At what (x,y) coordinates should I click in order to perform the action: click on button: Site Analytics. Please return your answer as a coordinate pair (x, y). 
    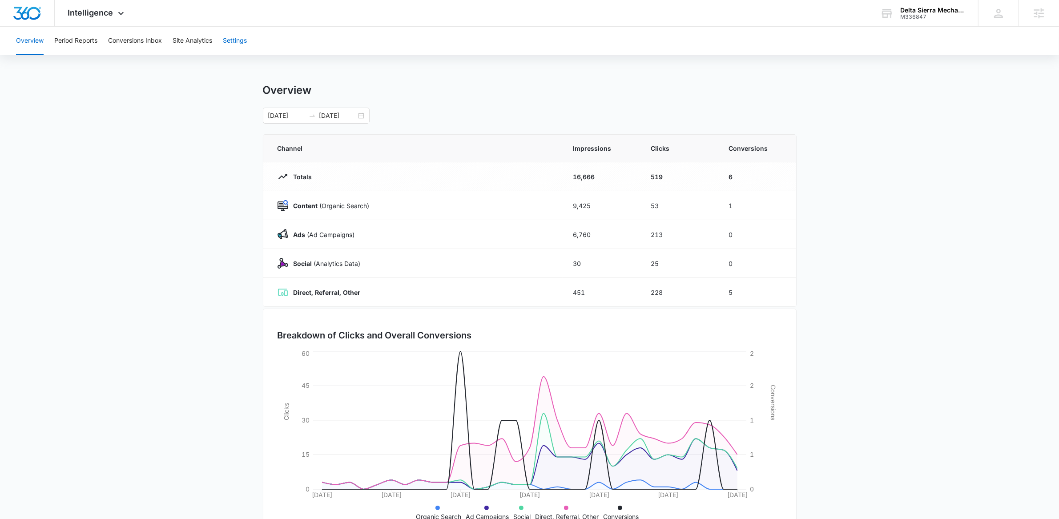
    Looking at the image, I should click on (192, 41).